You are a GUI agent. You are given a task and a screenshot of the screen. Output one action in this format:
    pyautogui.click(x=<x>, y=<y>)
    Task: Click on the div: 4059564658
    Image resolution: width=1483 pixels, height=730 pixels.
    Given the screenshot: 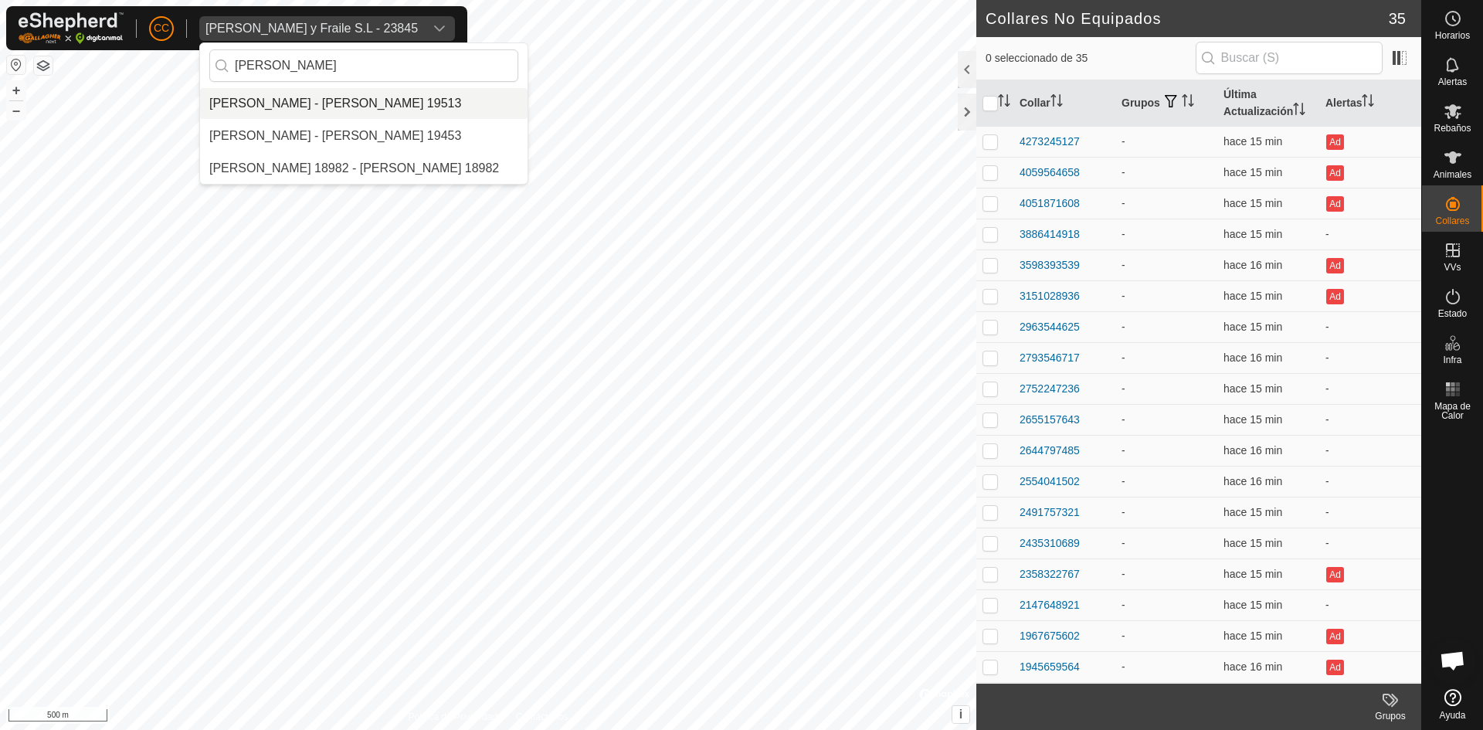 What is the action you would take?
    pyautogui.click(x=1049, y=172)
    